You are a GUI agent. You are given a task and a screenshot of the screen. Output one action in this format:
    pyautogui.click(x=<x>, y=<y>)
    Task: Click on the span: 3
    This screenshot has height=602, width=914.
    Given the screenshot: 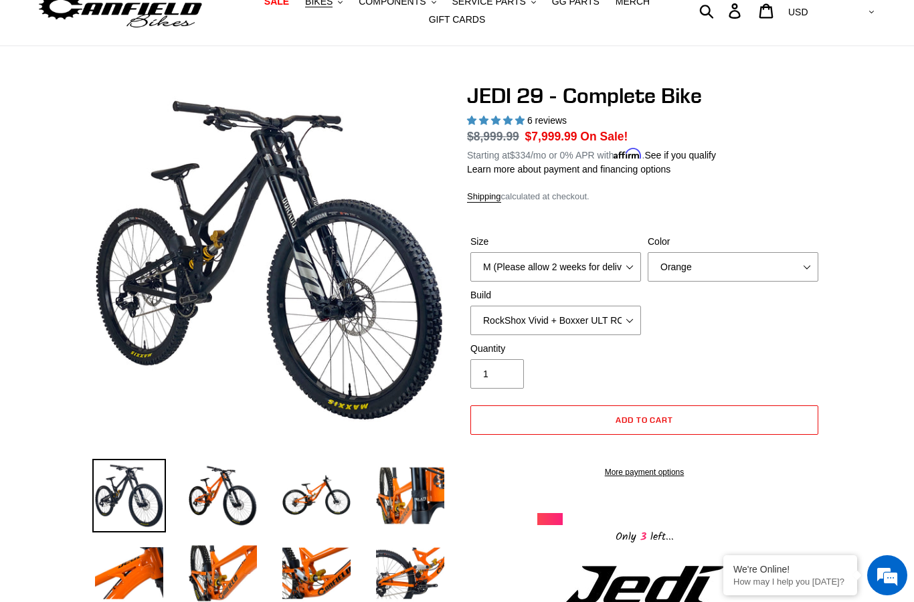 What is the action you would take?
    pyautogui.click(x=643, y=536)
    